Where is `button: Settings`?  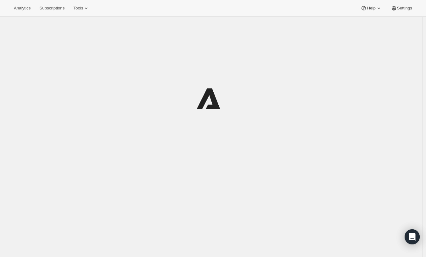
button: Settings is located at coordinates (402, 8).